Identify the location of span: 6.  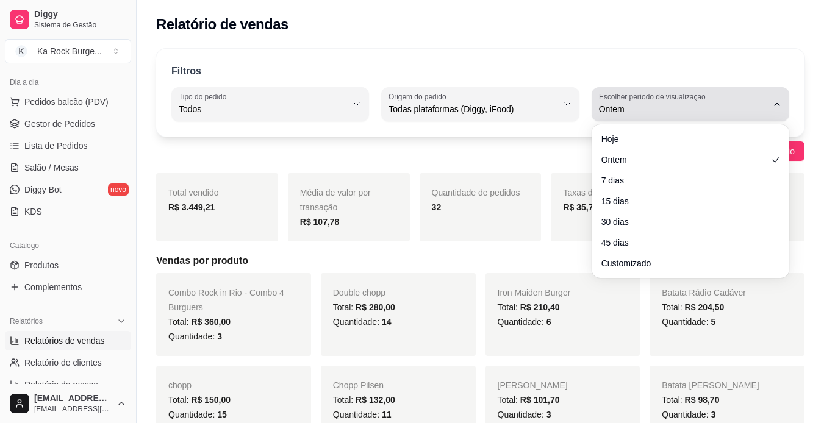
(549, 322).